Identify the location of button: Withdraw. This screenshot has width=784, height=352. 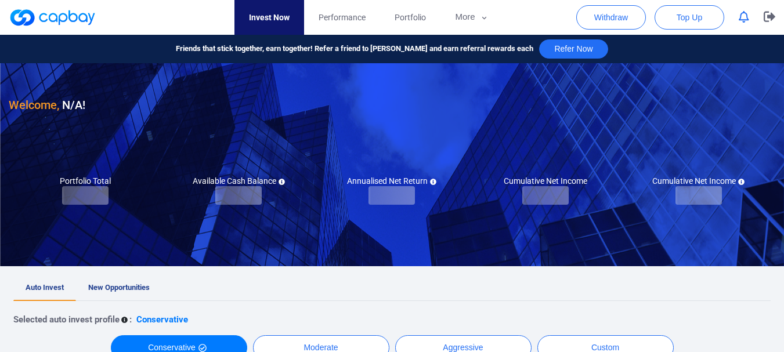
(611, 17).